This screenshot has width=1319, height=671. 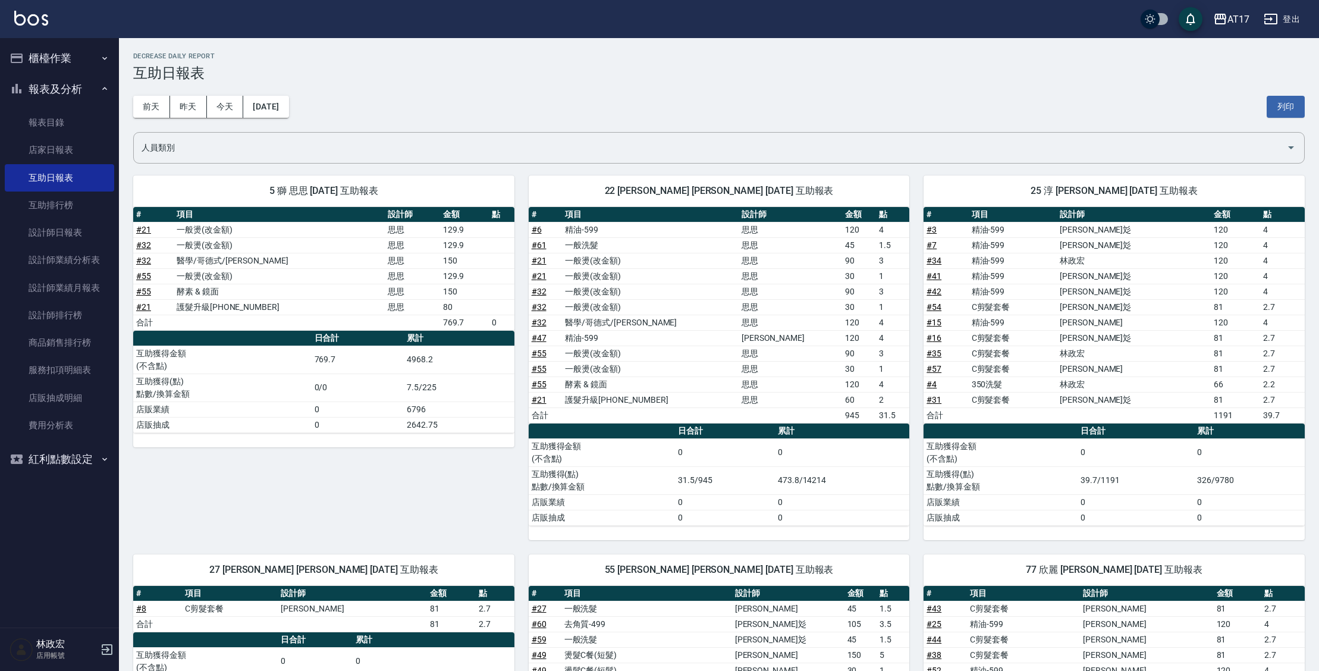 What do you see at coordinates (464, 307) in the screenshot?
I see `td: 80` at bounding box center [464, 307].